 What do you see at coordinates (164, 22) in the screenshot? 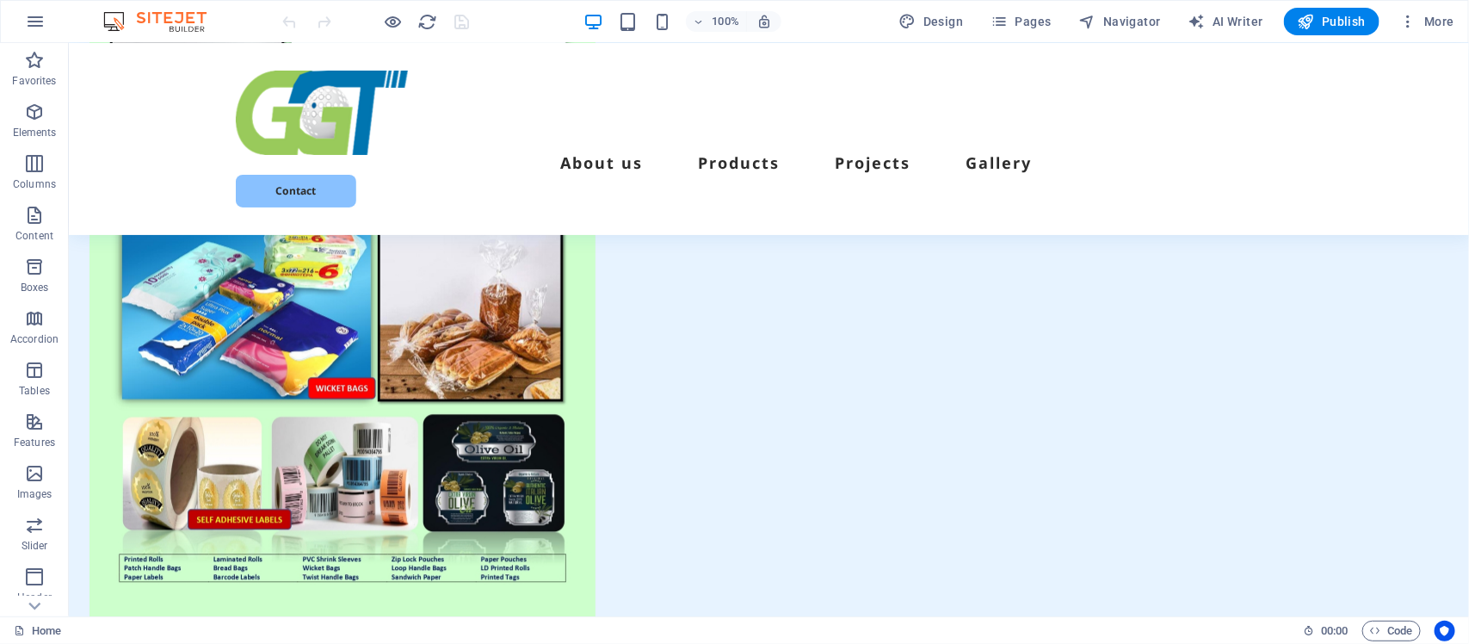
I see `img: Editor Logo` at bounding box center [164, 22].